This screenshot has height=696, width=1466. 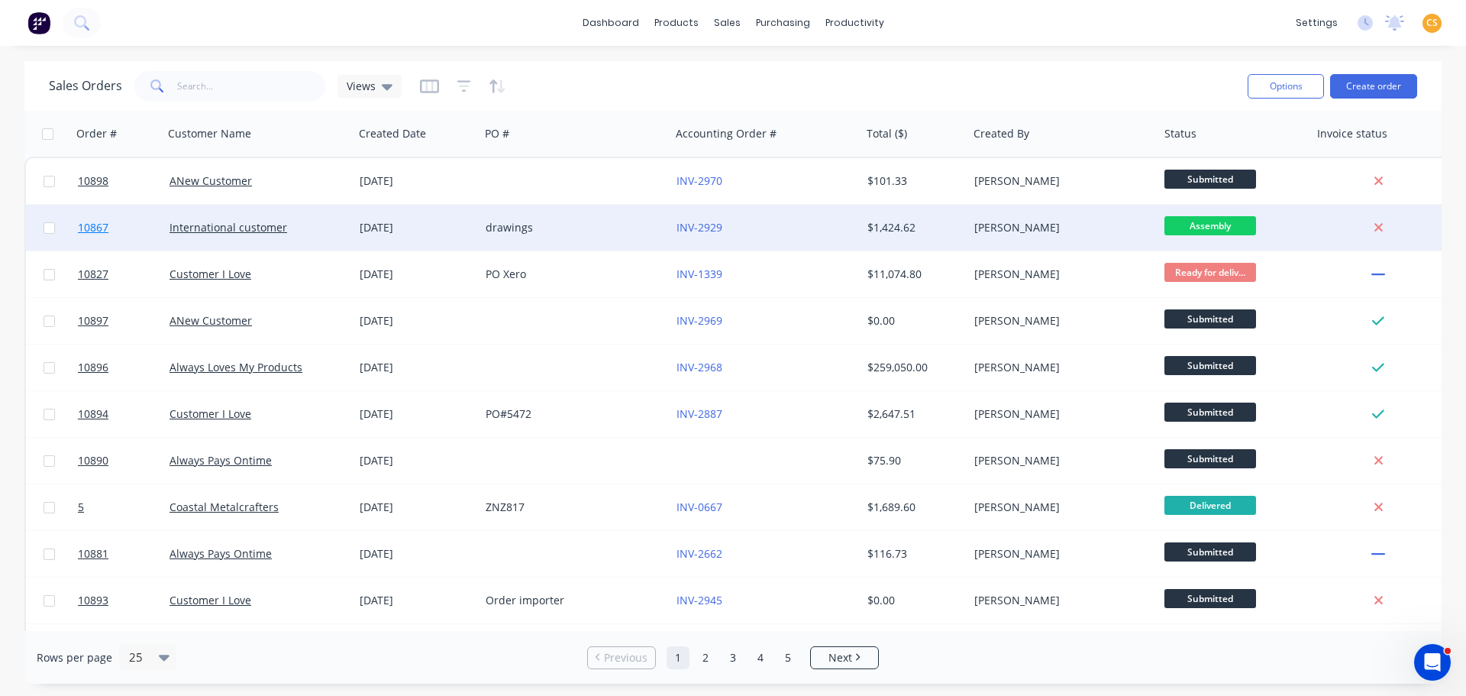 What do you see at coordinates (570, 228) in the screenshot?
I see `div: drawings` at bounding box center [570, 228].